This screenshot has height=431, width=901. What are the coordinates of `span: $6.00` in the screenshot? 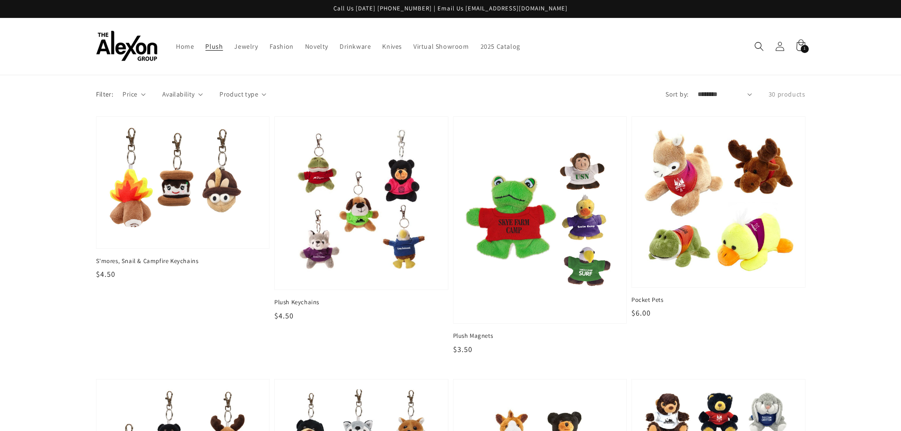 It's located at (641, 313).